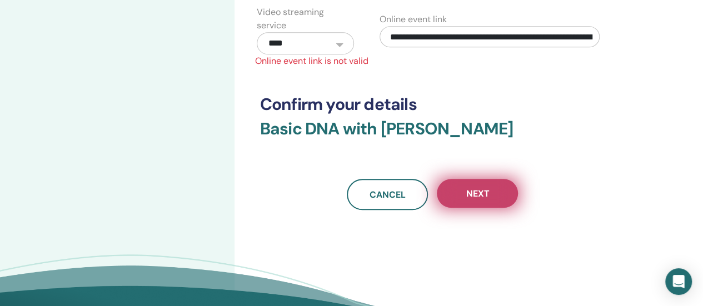 The image size is (703, 306). What do you see at coordinates (387, 194) in the screenshot?
I see `a: Cancel` at bounding box center [387, 194].